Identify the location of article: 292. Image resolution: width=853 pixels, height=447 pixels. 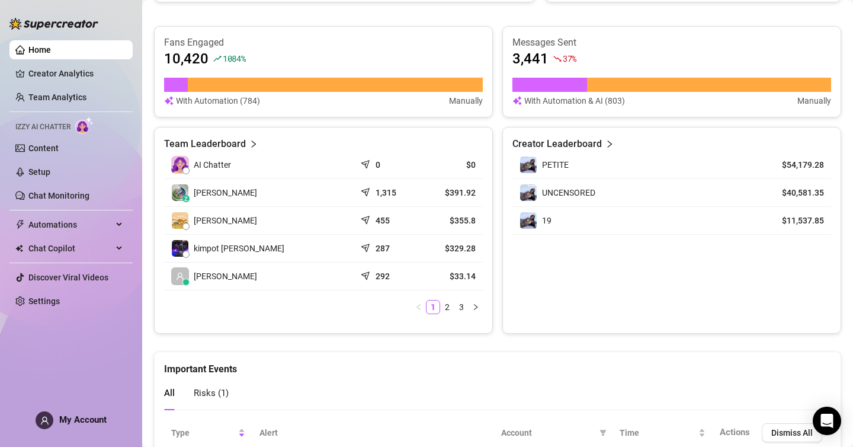
(383, 276).